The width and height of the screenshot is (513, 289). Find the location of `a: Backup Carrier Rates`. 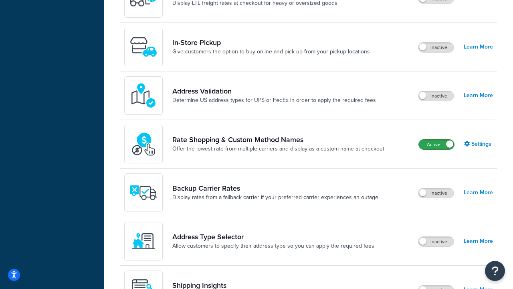

a: Backup Carrier Rates is located at coordinates (275, 188).